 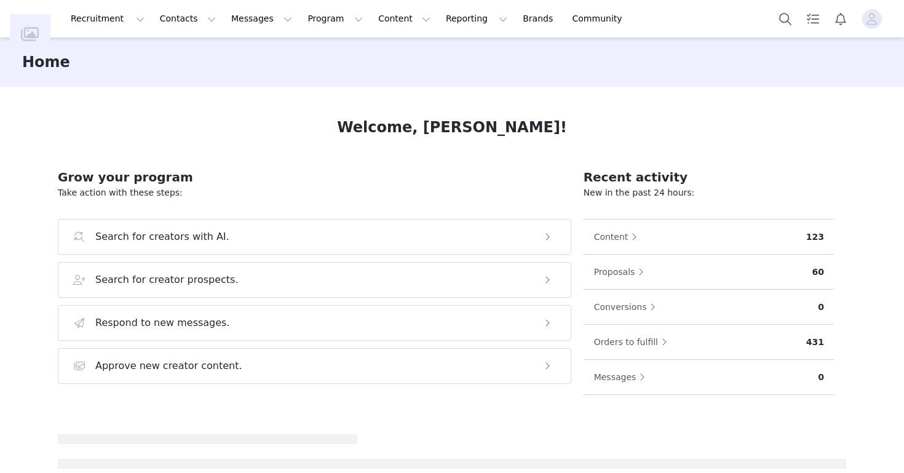 I want to click on button: Search for creator prospects., so click(x=314, y=280).